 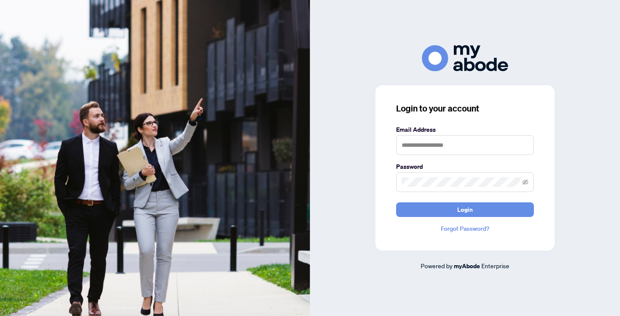 What do you see at coordinates (495, 265) in the screenshot?
I see `span: Enterprise` at bounding box center [495, 265].